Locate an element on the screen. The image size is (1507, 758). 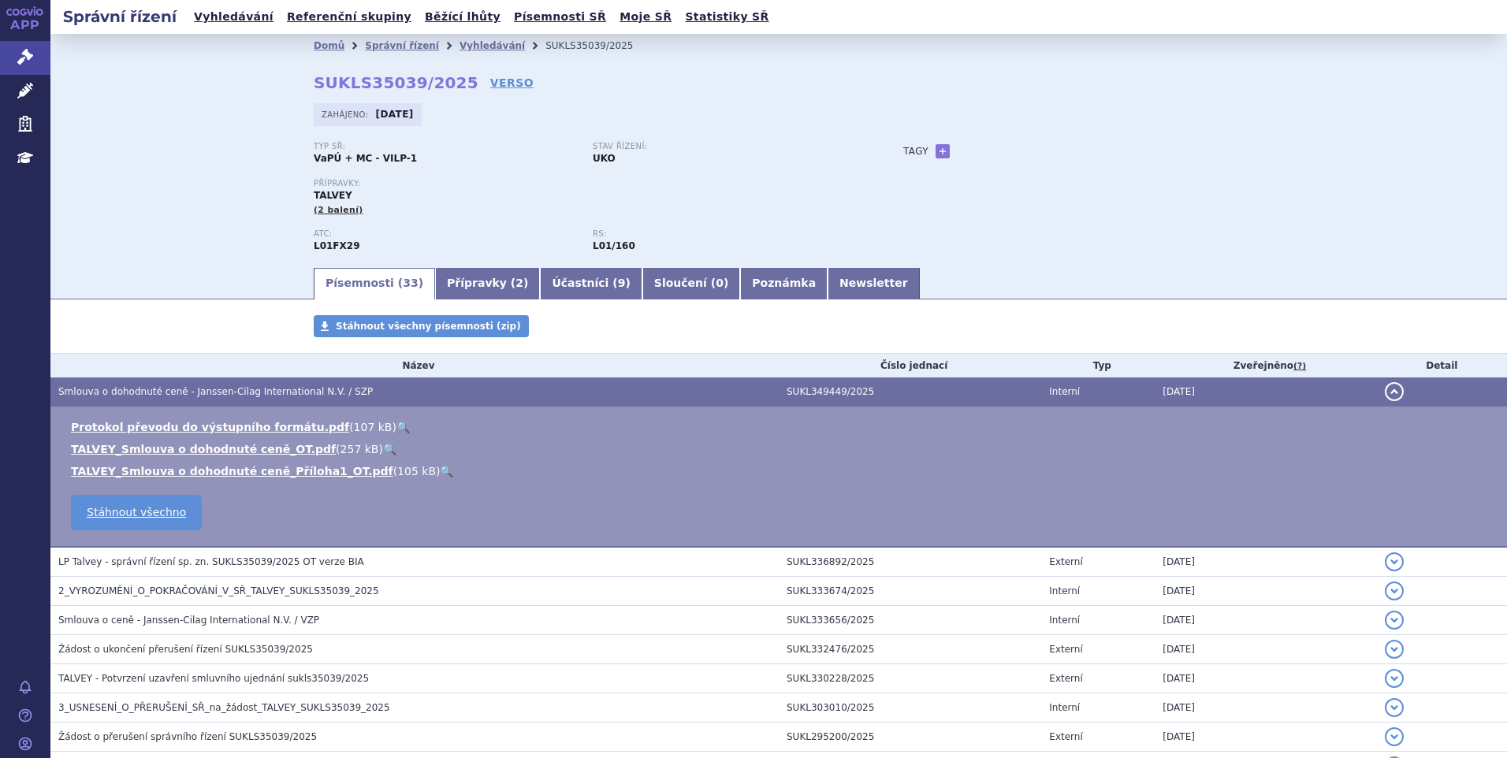
a: Stáhnout všechno is located at coordinates (136, 512).